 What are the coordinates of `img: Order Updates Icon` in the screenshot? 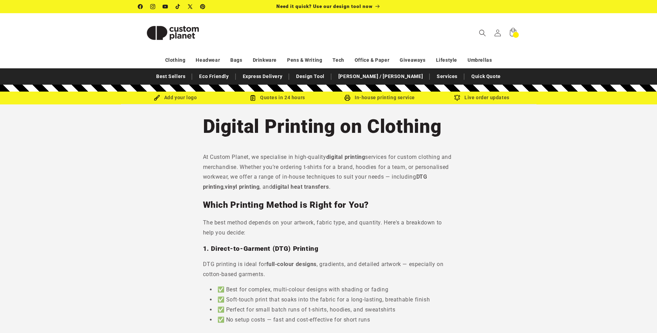 It's located at (253, 98).